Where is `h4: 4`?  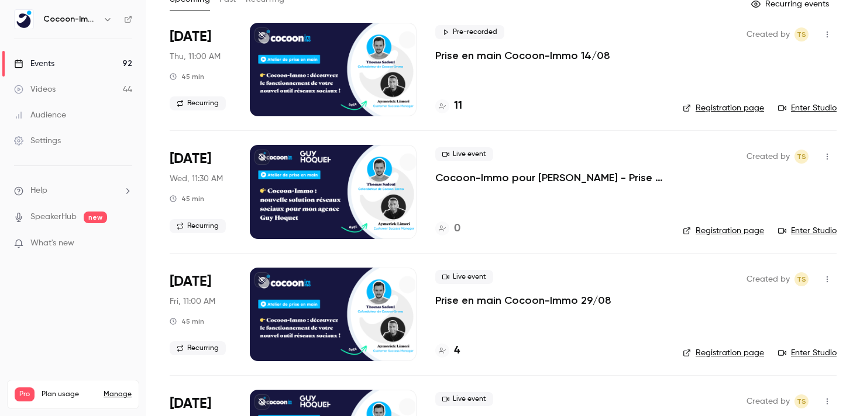 h4: 4 is located at coordinates (457, 351).